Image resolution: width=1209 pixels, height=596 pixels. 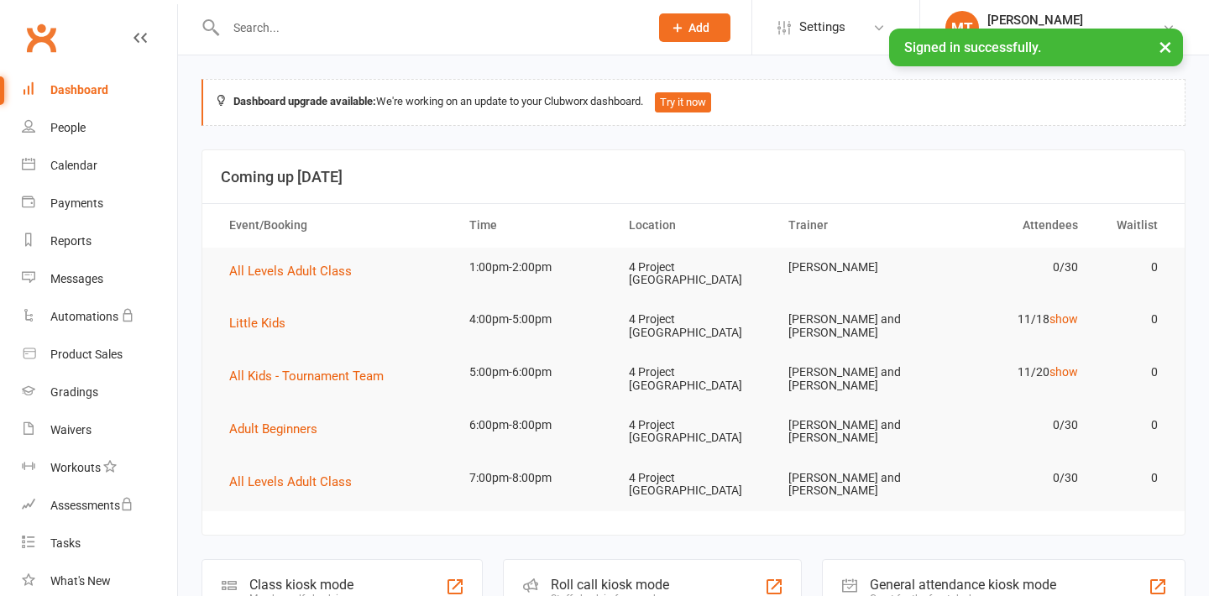 What do you see at coordinates (99, 128) in the screenshot?
I see `a: People` at bounding box center [99, 128].